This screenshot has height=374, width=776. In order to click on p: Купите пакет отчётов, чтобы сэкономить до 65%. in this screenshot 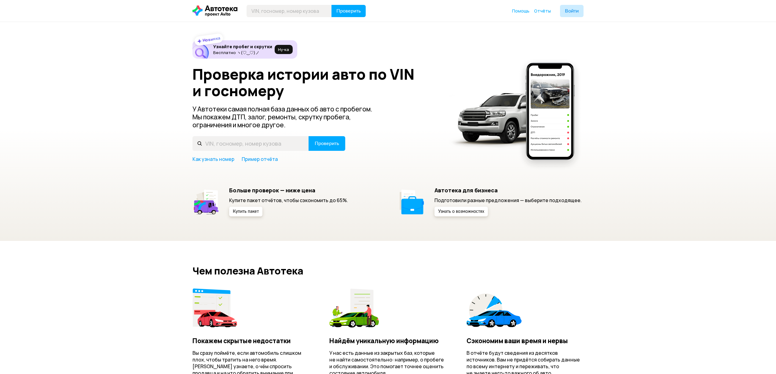, I will do `click(288, 200)`.